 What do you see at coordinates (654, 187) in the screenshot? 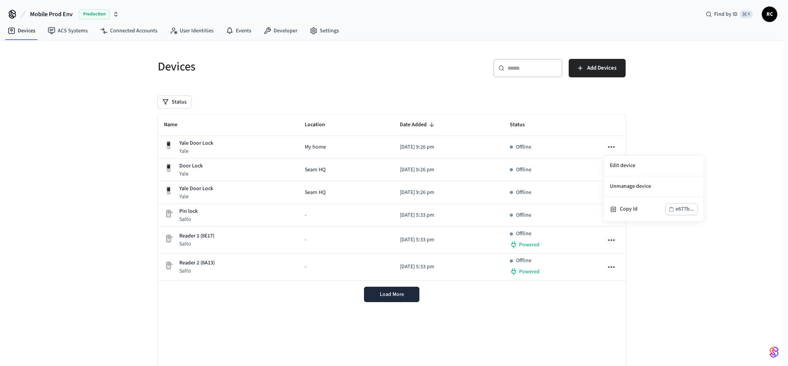
I see `li: Unmanage device` at bounding box center [654, 187].